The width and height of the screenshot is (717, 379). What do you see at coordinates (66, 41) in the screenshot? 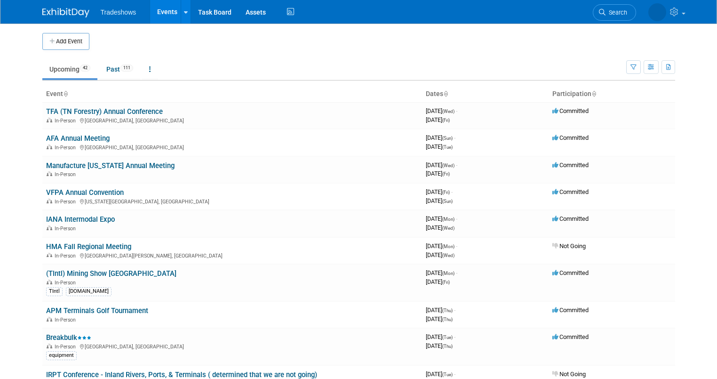
I see `button: Add Event` at bounding box center [66, 41].